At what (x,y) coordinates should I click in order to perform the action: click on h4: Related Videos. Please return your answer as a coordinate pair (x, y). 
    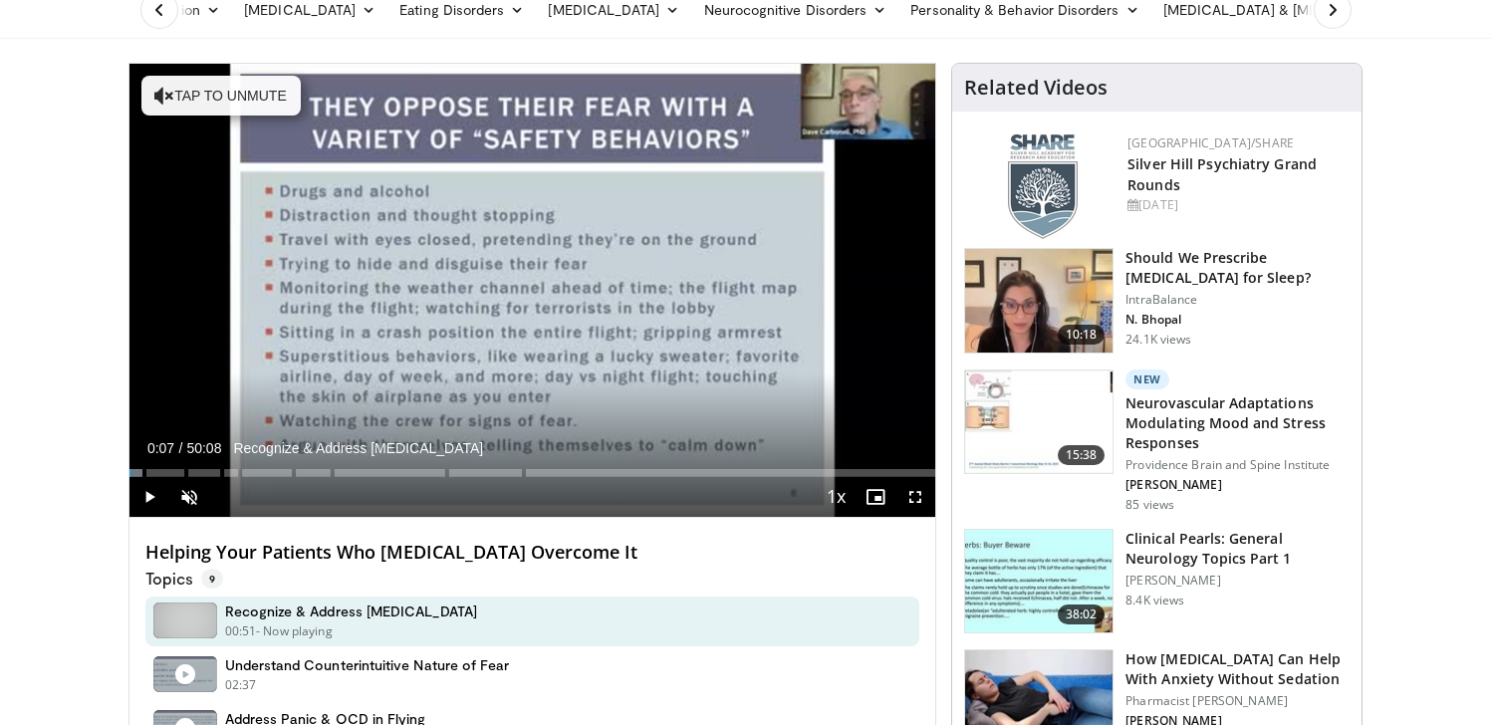
    Looking at the image, I should click on (1036, 88).